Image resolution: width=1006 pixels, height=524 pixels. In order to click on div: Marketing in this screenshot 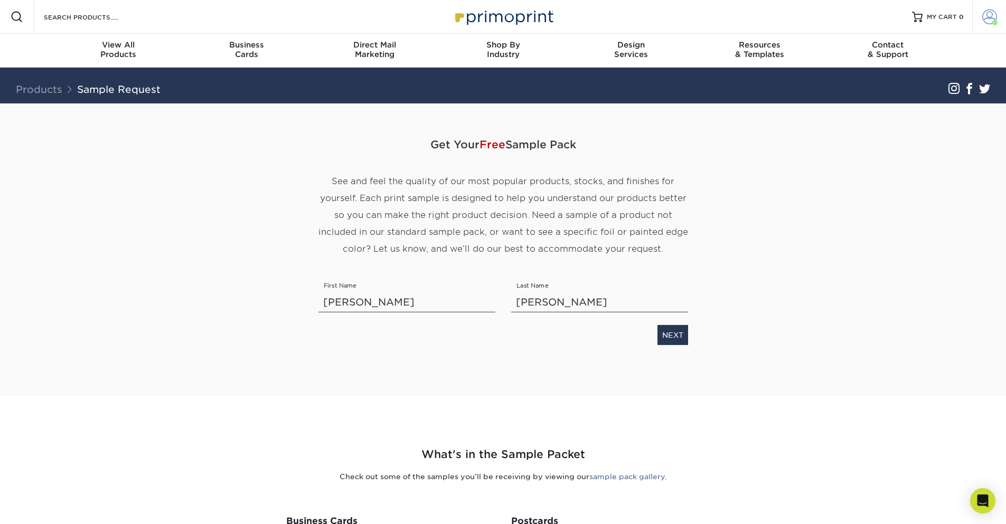, I will do `click(374, 50)`.